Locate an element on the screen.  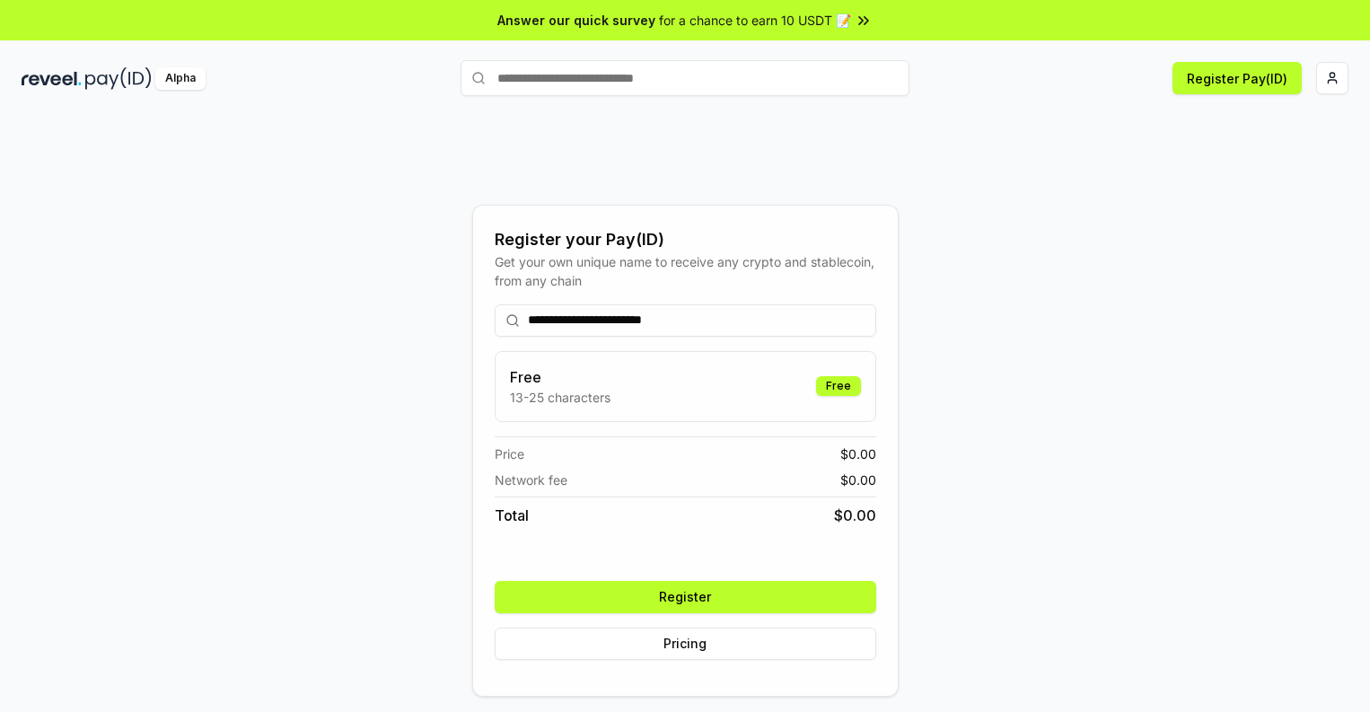
img: reveel_dark is located at coordinates (51, 78).